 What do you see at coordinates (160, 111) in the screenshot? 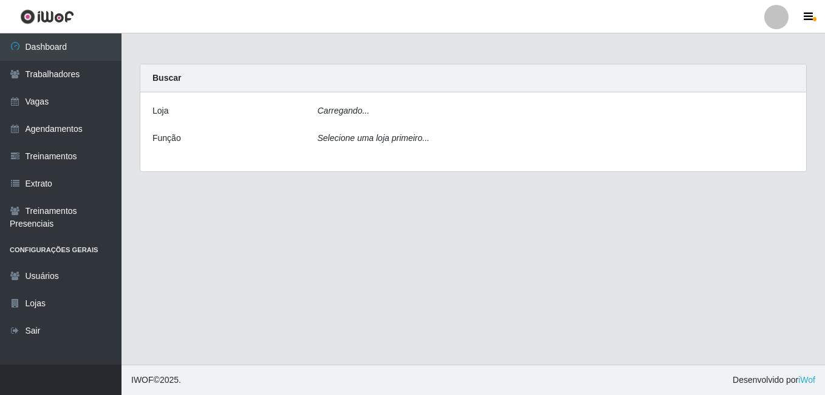
I see `label: Loja` at bounding box center [160, 111].